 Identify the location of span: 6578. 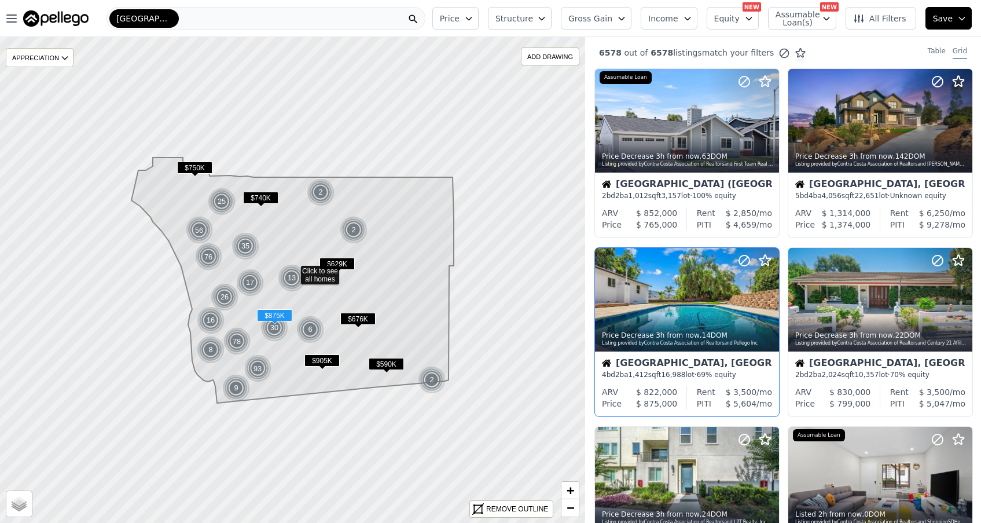
(660, 53).